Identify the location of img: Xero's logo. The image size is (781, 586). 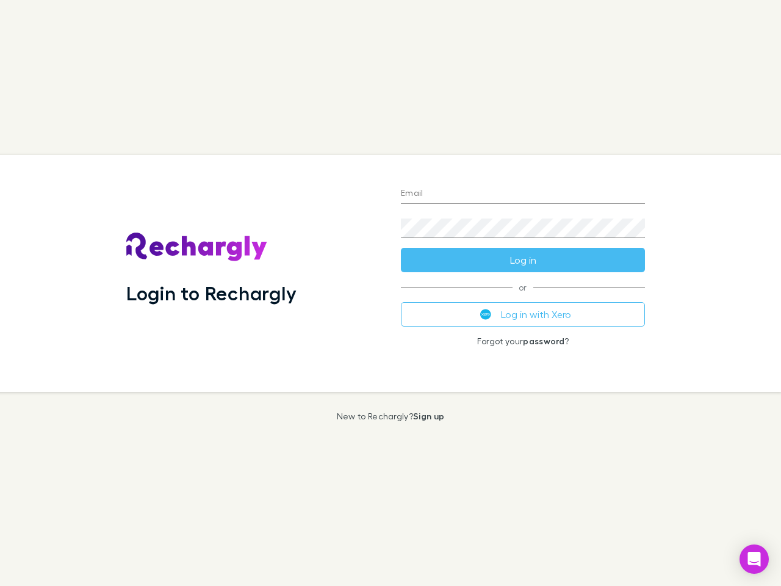
(486, 314).